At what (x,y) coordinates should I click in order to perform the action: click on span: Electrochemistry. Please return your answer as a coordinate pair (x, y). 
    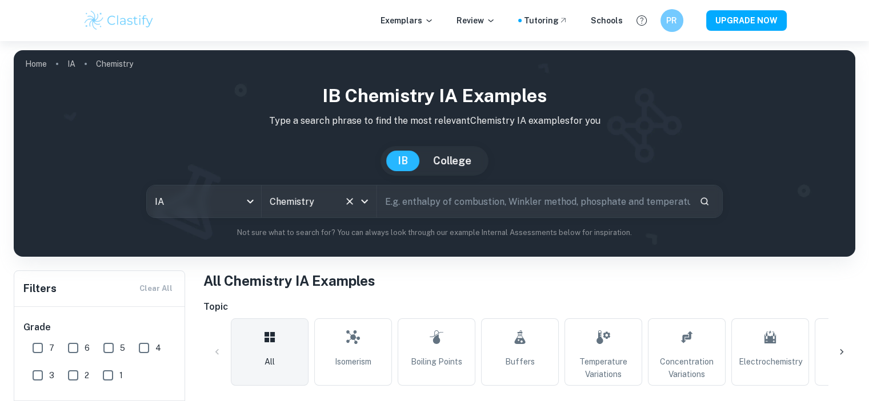
    Looking at the image, I should click on (770, 362).